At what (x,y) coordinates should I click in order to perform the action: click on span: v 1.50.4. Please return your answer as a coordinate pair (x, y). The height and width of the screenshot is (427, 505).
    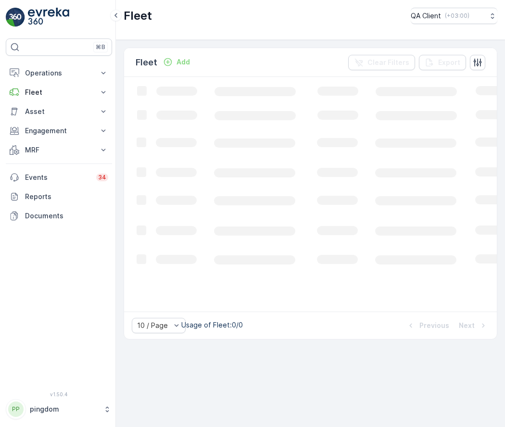
    Looking at the image, I should click on (59, 395).